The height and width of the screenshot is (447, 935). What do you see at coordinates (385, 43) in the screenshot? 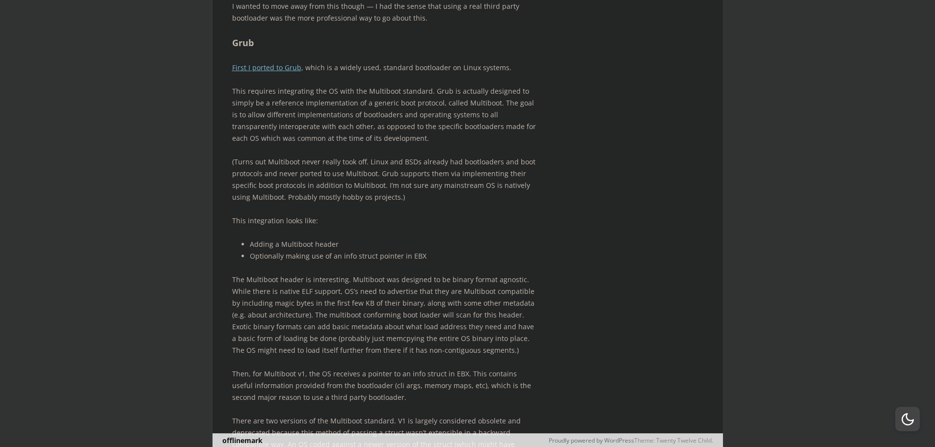
I see `h2: Grub` at bounding box center [385, 43].